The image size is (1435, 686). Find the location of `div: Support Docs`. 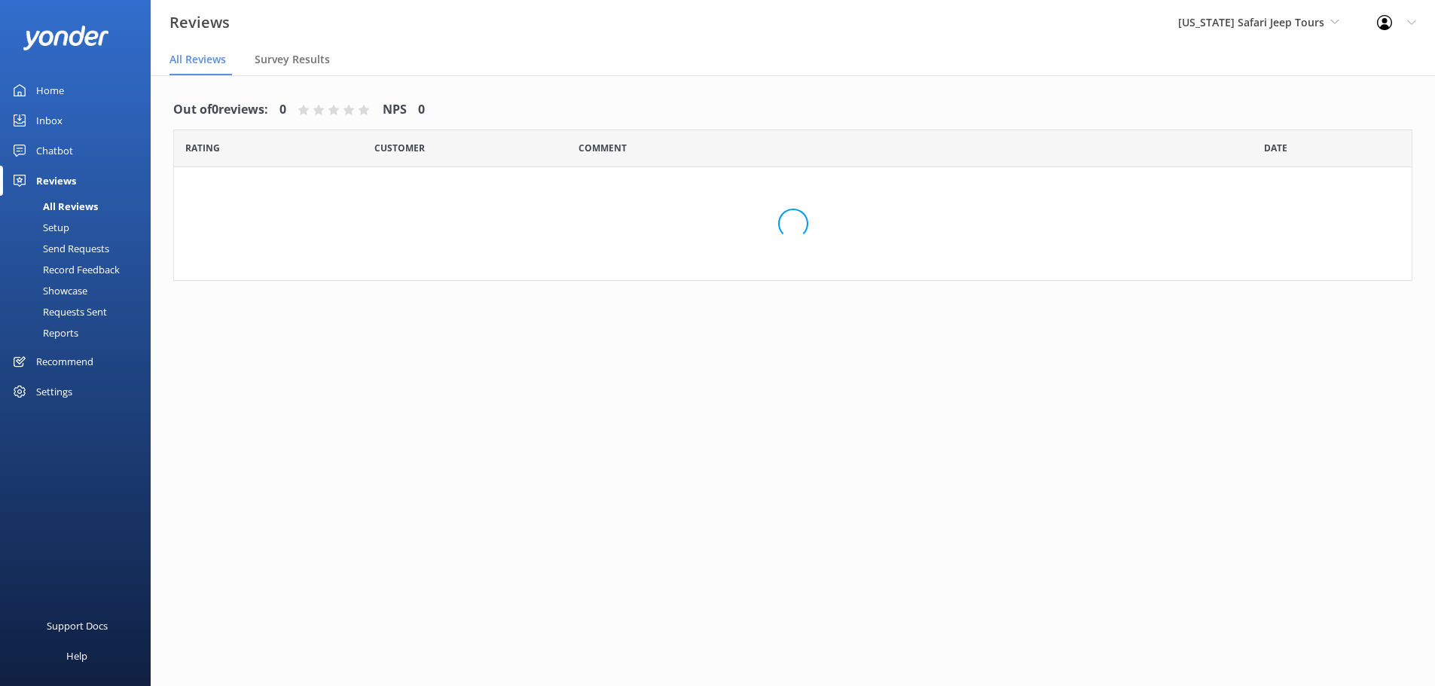

div: Support Docs is located at coordinates (77, 626).